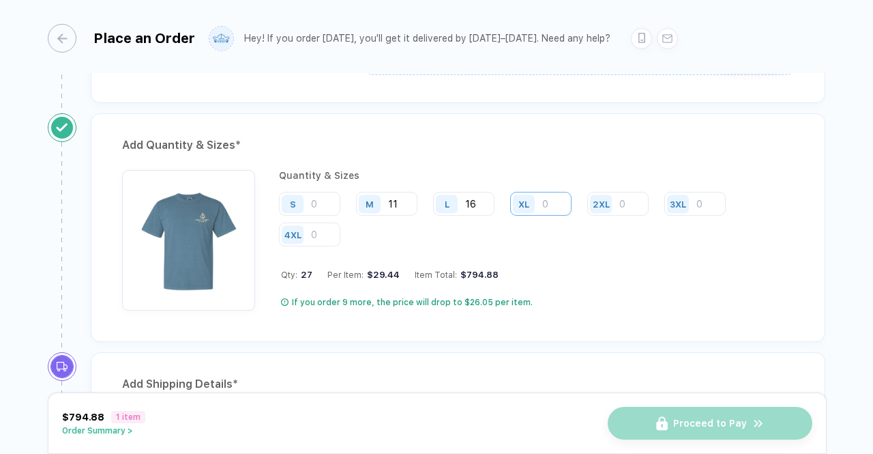 Image resolution: width=873 pixels, height=454 pixels. What do you see at coordinates (601, 203) in the screenshot?
I see `div: 2XL` at bounding box center [601, 203].